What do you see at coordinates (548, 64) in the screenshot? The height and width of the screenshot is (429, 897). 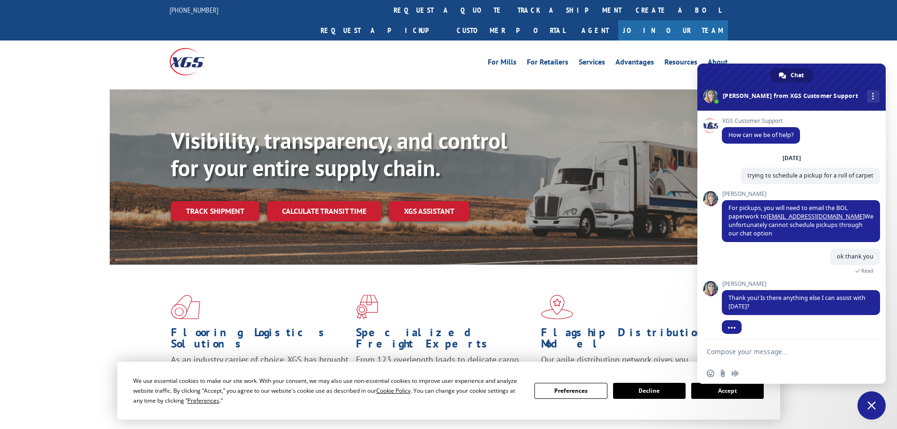 I see `a: For Retailers` at bounding box center [548, 64].